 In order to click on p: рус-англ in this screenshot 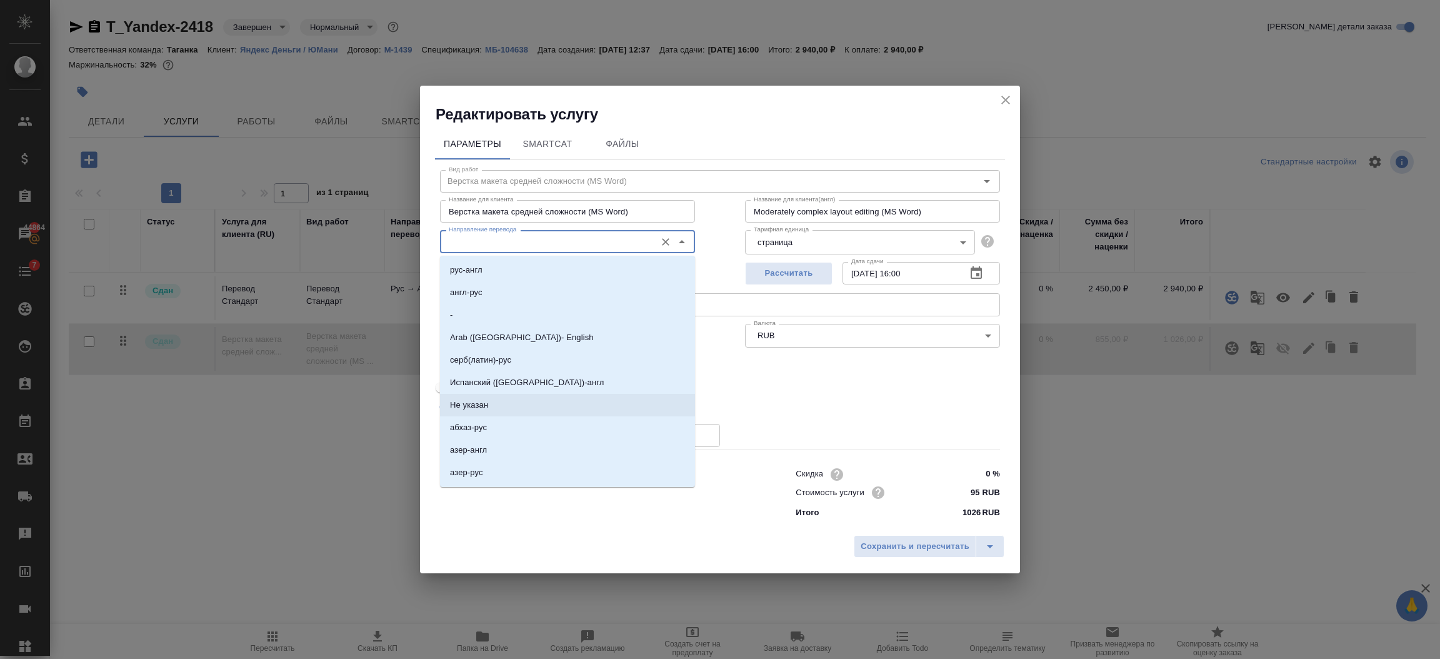, I will do `click(466, 270)`.